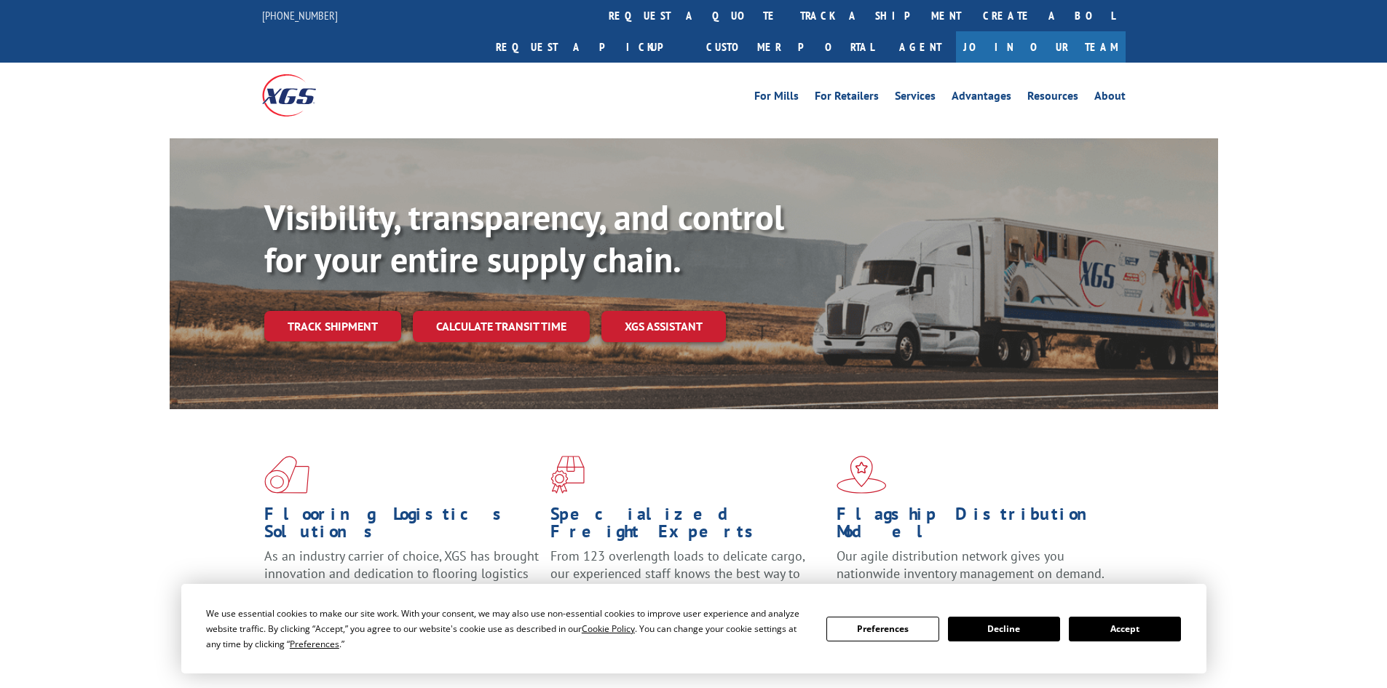  Describe the element at coordinates (333, 326) in the screenshot. I see `a: Track shipment` at that location.